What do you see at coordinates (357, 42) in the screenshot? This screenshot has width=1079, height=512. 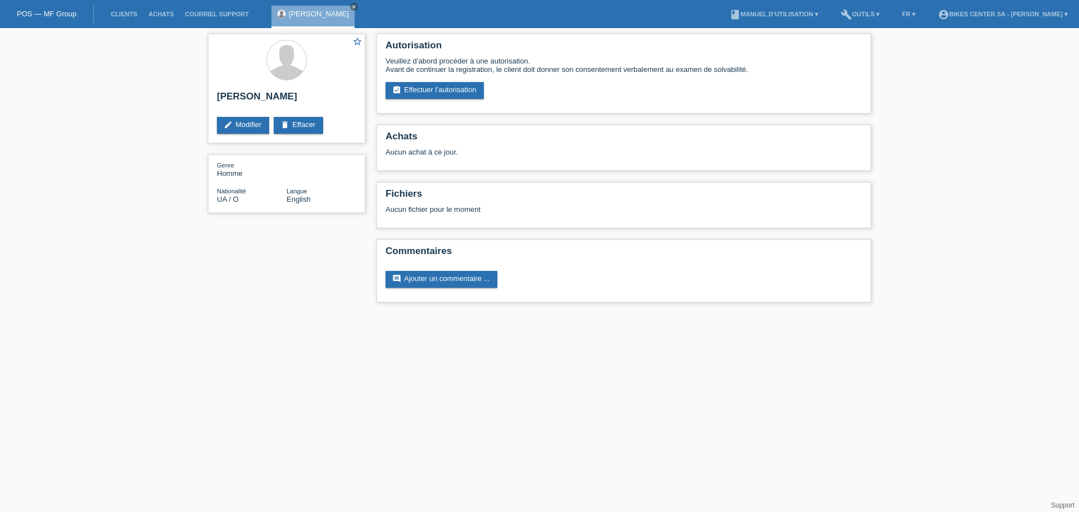 I see `a: star_border` at bounding box center [357, 42].